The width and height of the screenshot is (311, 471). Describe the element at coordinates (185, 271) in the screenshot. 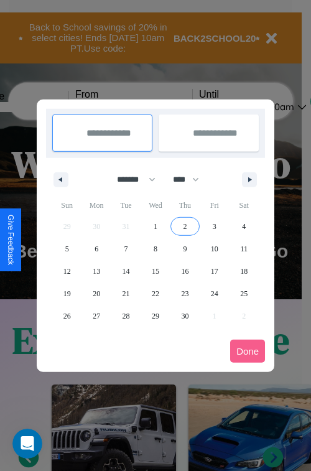

I see `span: 16` at that location.